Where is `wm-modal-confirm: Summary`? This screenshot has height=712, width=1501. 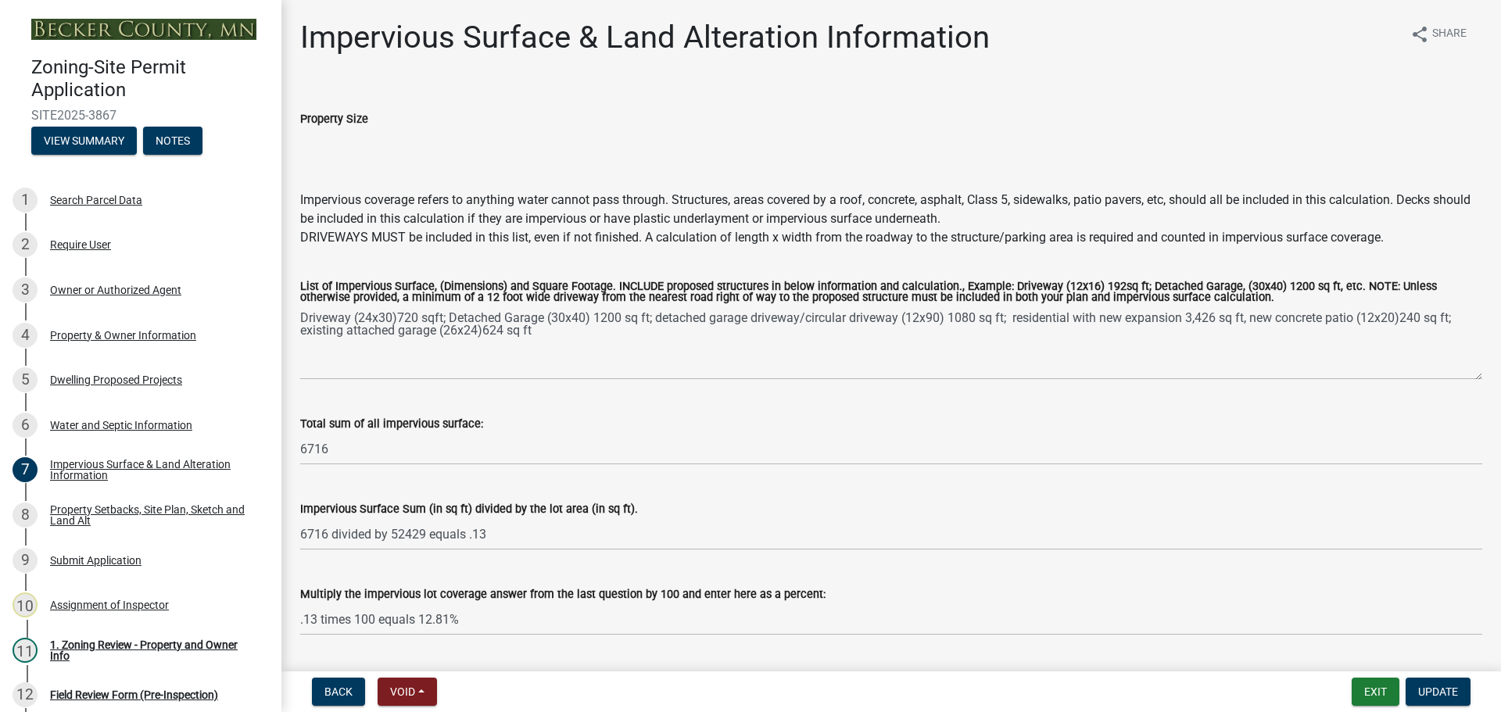
wm-modal-confirm: Summary is located at coordinates (84, 142).